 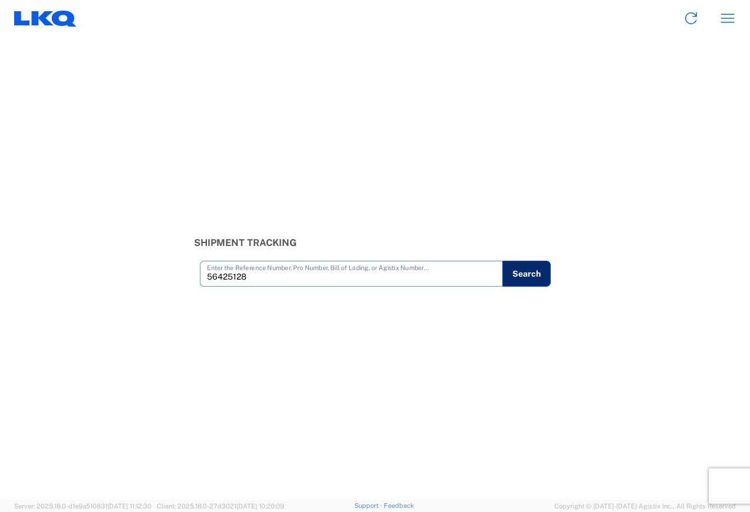 I want to click on a: Feedback, so click(x=398, y=505).